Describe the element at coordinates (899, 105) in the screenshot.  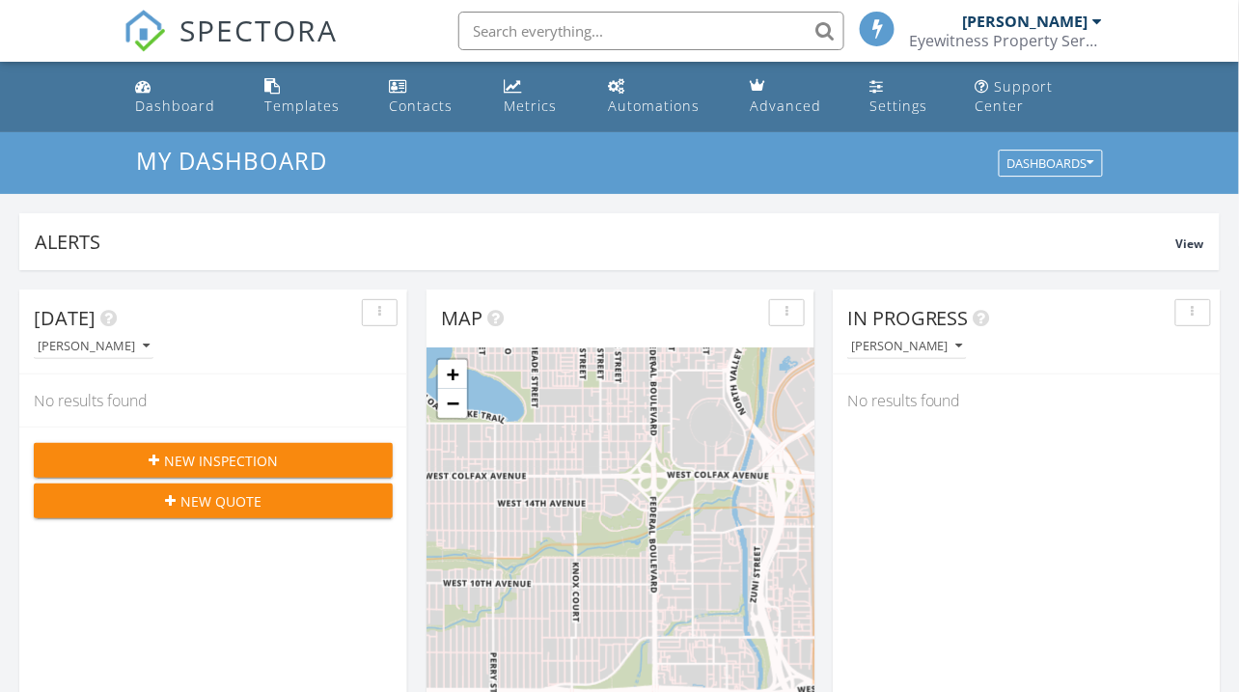
I see `div: Settings` at that location.